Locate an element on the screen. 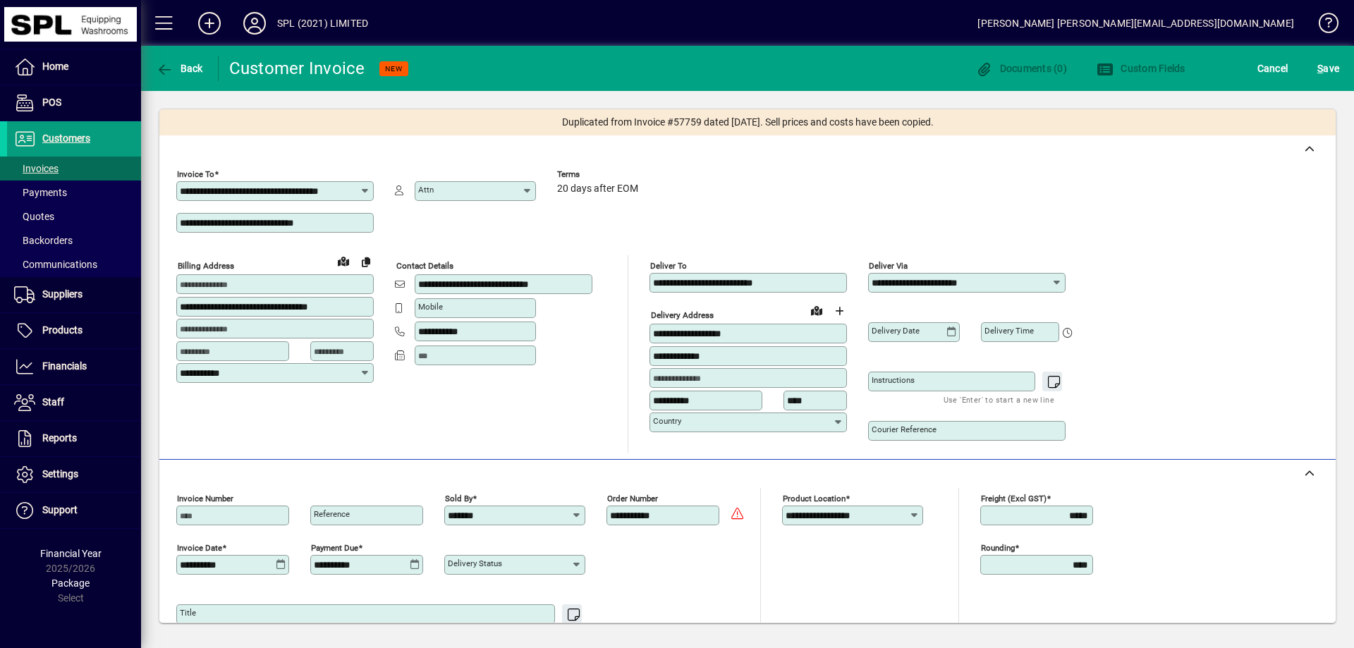 The width and height of the screenshot is (1354, 648). span: POS is located at coordinates (51, 102).